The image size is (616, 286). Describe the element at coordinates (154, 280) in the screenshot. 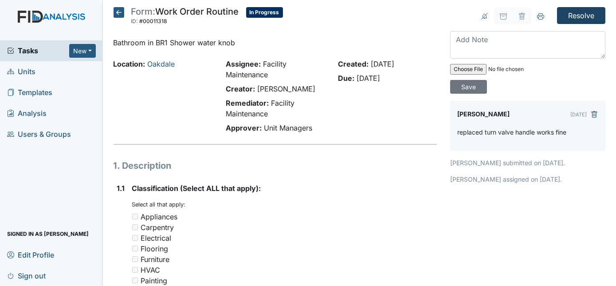

I see `div: Painting` at that location.